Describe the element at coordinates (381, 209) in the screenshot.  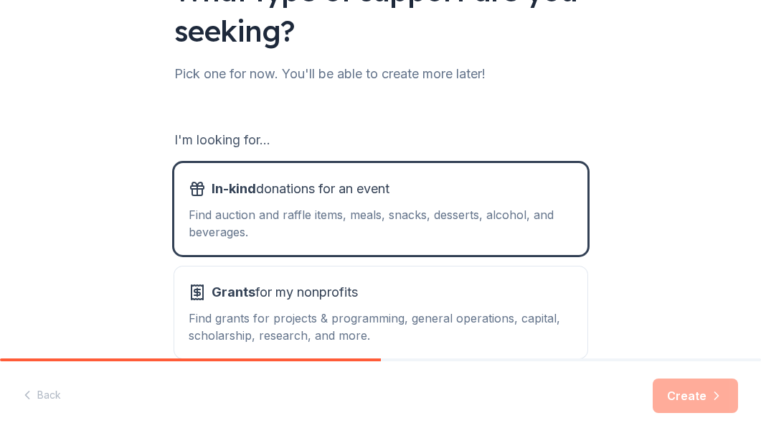
I see `button: In-kinddonations for an eventFind auction and raffle items, meals, snacks, desserts, alcohol, and...` at that location.